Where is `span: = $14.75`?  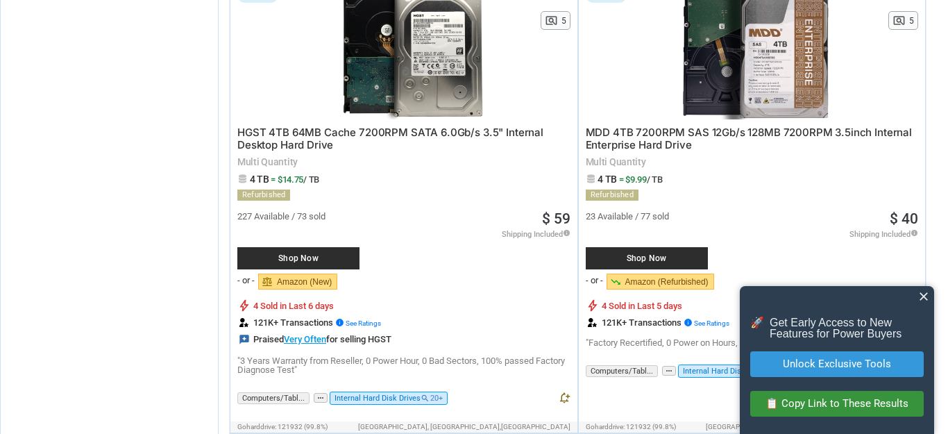
span: = $14.75 is located at coordinates (295, 179).